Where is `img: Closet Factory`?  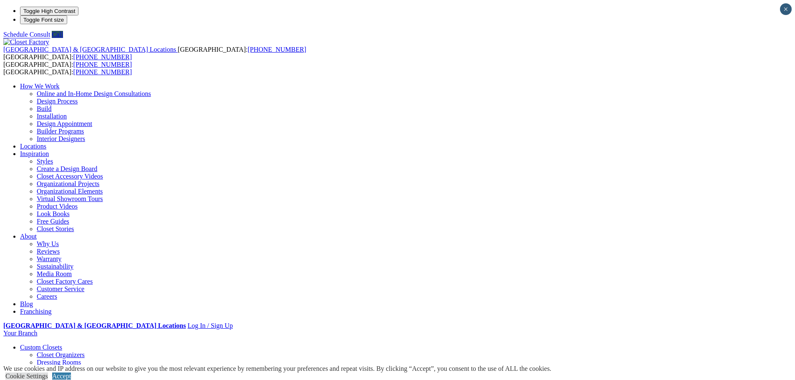
img: Closet Factory is located at coordinates (26, 42).